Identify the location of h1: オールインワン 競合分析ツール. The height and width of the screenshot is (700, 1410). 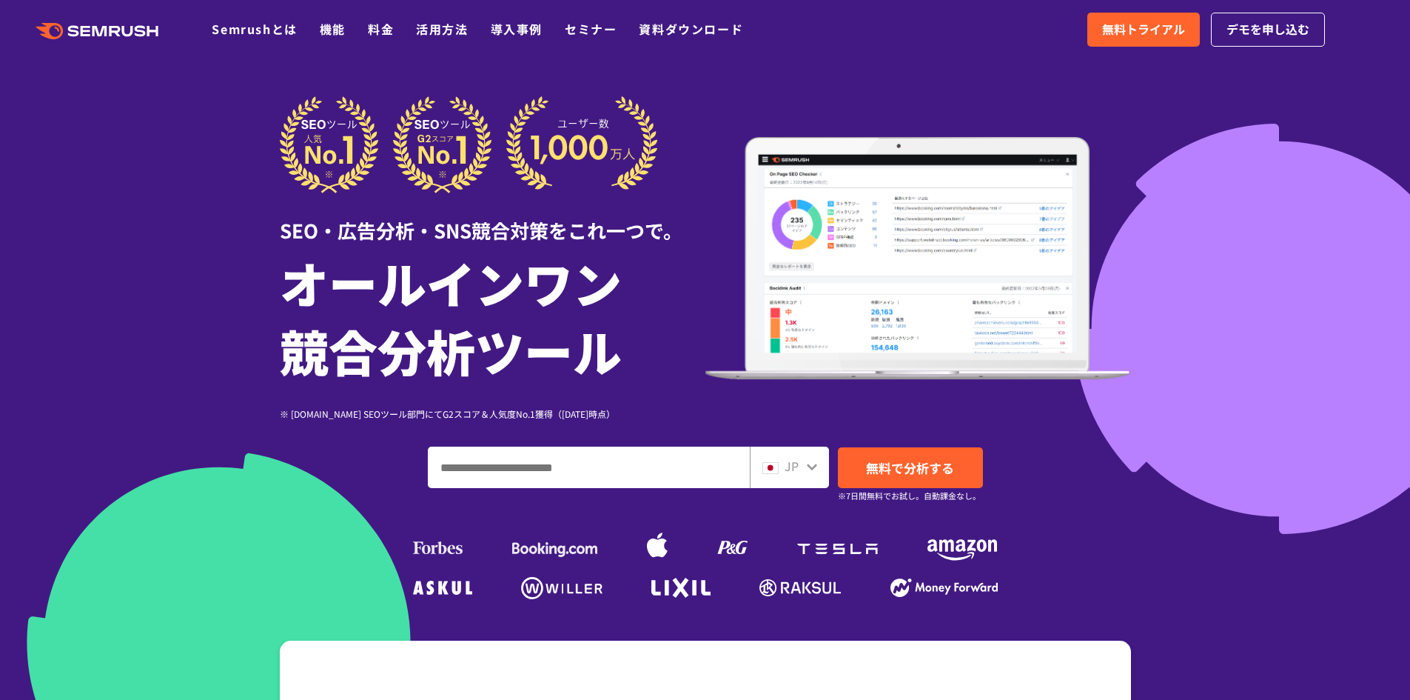
(492, 316).